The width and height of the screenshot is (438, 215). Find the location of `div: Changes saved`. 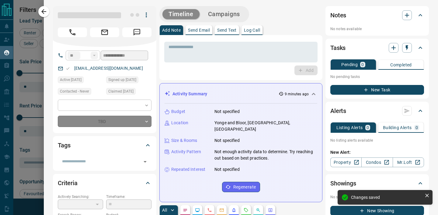

div: Changes saved is located at coordinates (386, 197).